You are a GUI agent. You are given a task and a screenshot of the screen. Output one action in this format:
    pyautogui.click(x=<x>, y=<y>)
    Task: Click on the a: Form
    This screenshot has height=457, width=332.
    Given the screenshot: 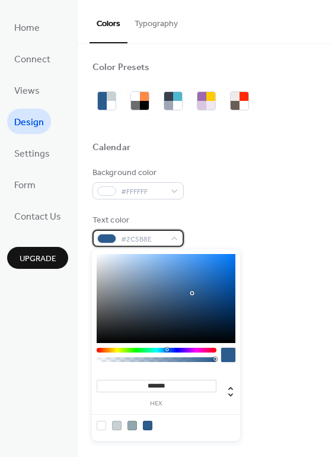 What is the action you would take?
    pyautogui.click(x=25, y=184)
    